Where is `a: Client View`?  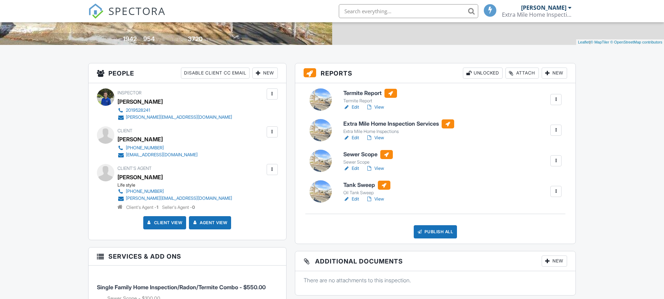 a: Client View is located at coordinates (164, 223).